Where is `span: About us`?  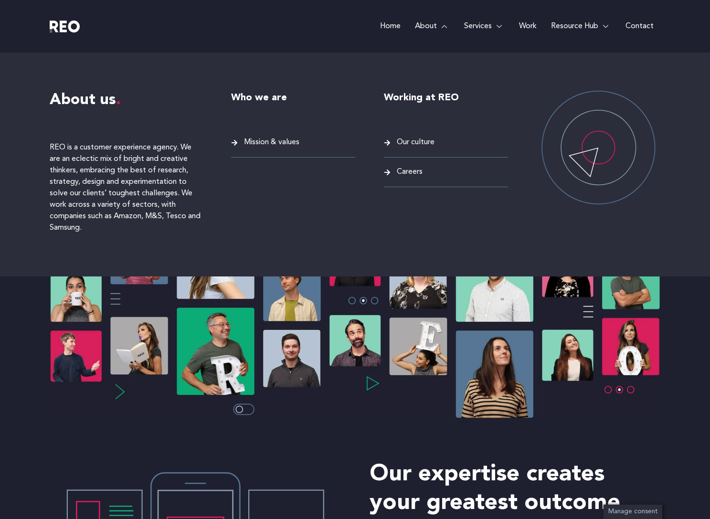
span: About us is located at coordinates (85, 100).